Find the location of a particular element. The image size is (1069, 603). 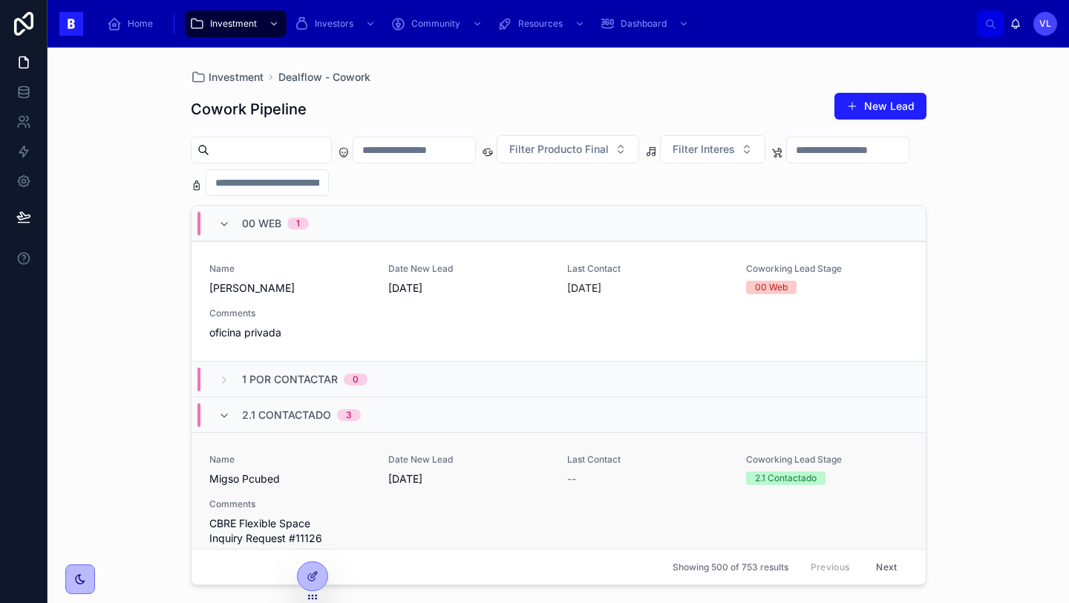

span: Dealflow - Cowork is located at coordinates (324, 77).